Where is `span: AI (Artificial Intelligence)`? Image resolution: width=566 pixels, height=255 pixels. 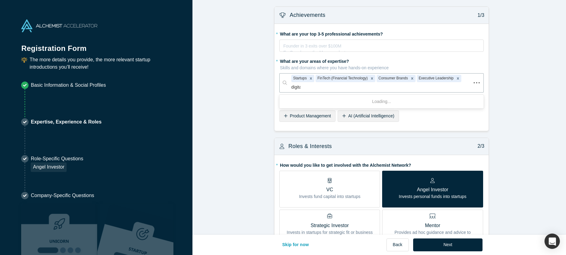
span: AI (Artificial Intelligence) is located at coordinates (371, 116).